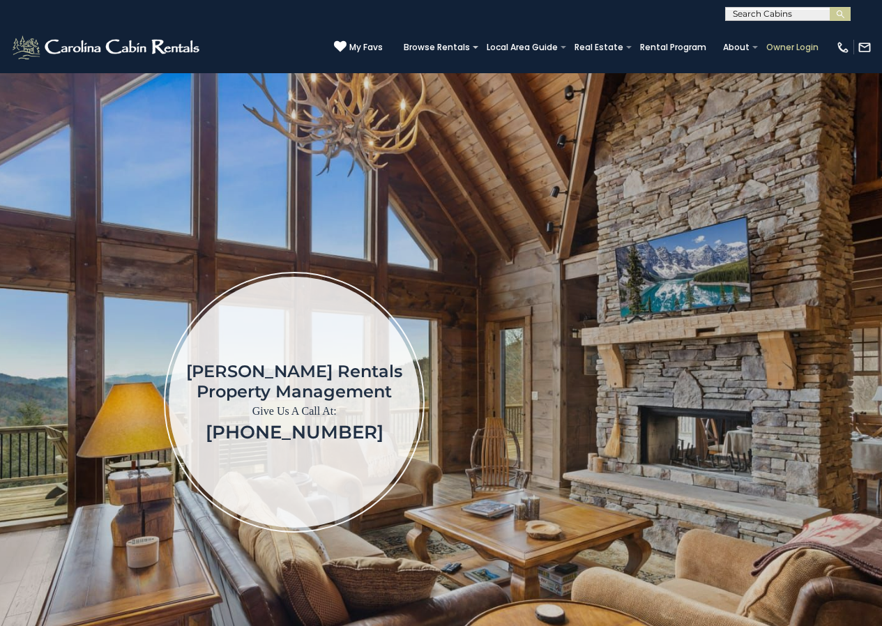 This screenshot has height=626, width=882. Describe the element at coordinates (792, 47) in the screenshot. I see `a: Owner Login` at that location.